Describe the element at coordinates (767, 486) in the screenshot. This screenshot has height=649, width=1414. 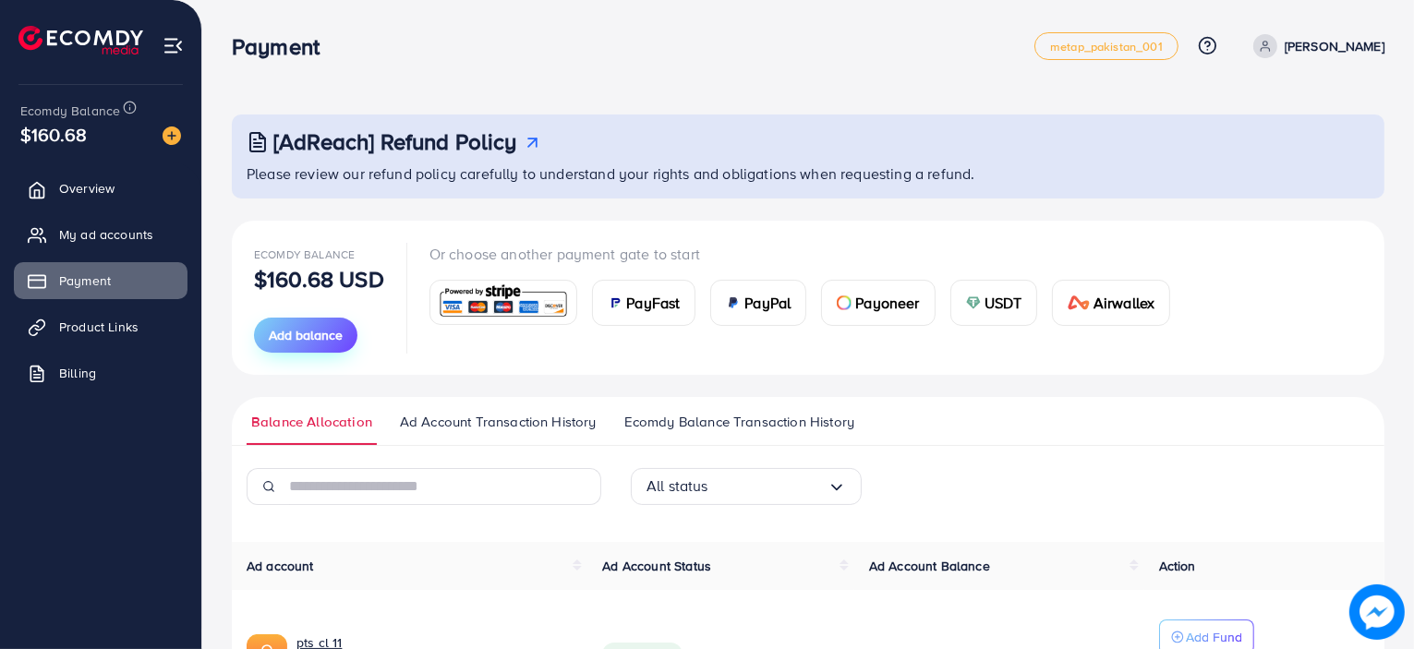
I see `input: Search for option` at that location.